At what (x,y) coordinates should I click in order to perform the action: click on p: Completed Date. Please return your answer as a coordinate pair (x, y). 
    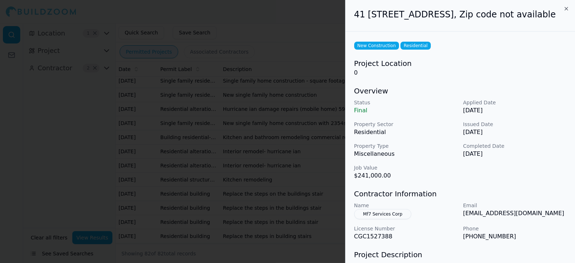
    Looking at the image, I should click on (515, 146).